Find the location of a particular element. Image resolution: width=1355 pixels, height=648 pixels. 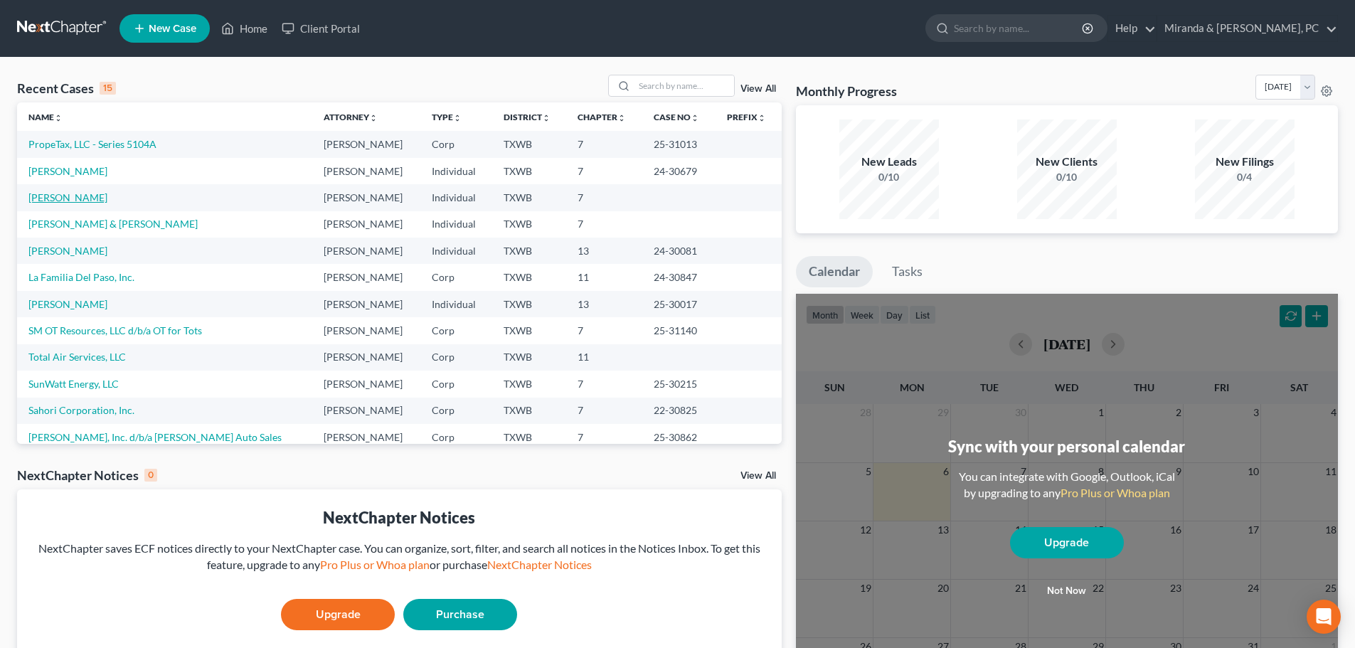

a: PropeTax, LLC - Series 5104A is located at coordinates (92, 144).